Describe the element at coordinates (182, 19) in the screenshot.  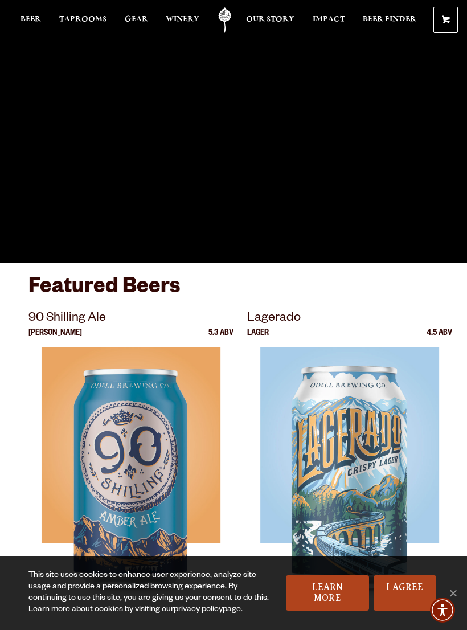
I see `span: Winery` at that location.